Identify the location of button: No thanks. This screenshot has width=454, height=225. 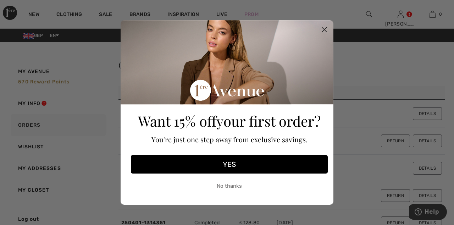
(229, 186).